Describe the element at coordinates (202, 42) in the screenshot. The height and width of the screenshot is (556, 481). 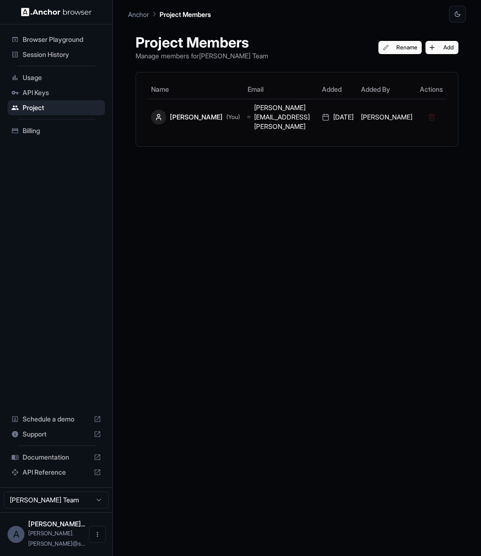
I see `h1: Project Members` at that location.